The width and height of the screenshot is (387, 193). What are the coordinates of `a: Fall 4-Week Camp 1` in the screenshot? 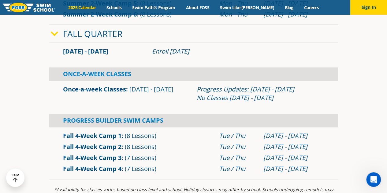 It's located at (92, 135).